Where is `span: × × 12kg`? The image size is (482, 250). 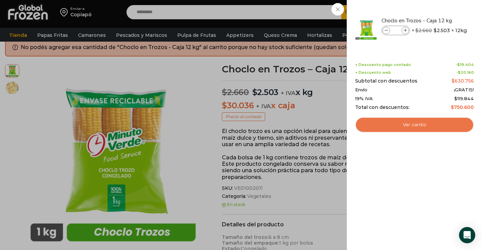 span: × × 12kg is located at coordinates (439, 30).